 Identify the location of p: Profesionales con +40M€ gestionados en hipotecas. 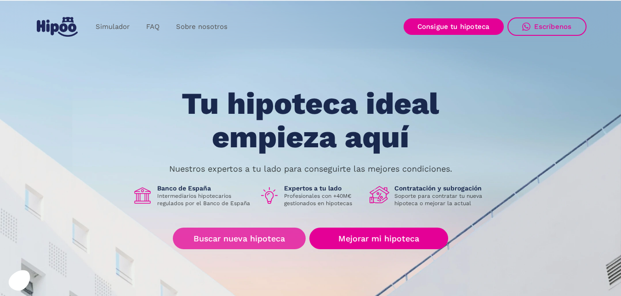
(323, 200).